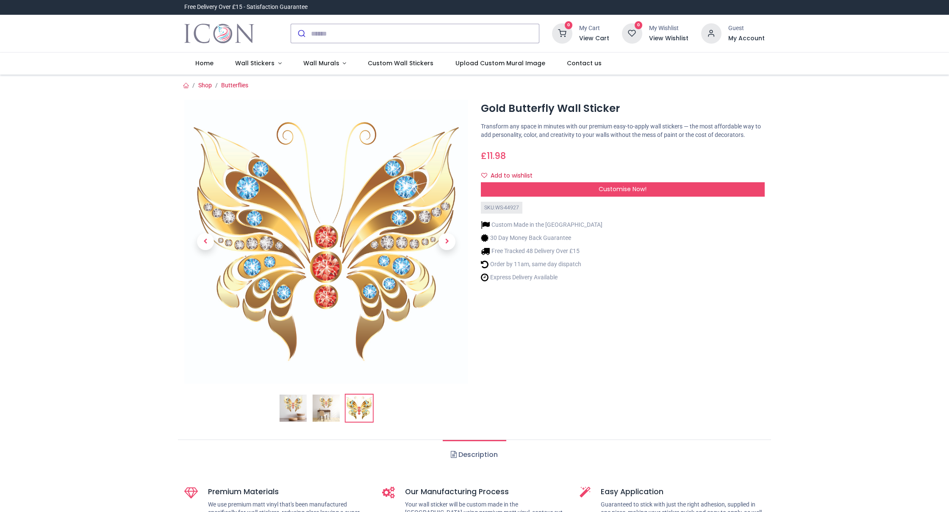  I want to click on button: Add to wishlistAdd to wishlist, so click(510, 176).